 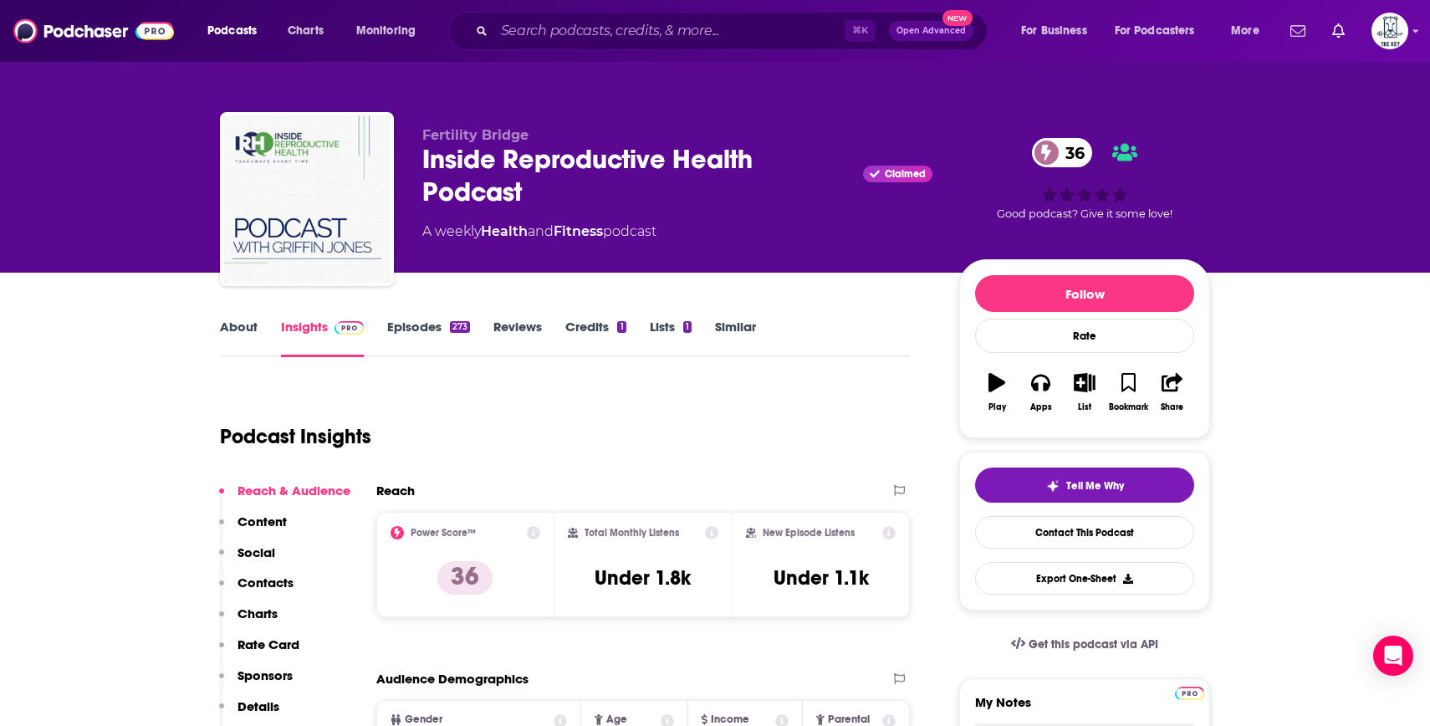 I want to click on div: List, so click(x=1084, y=407).